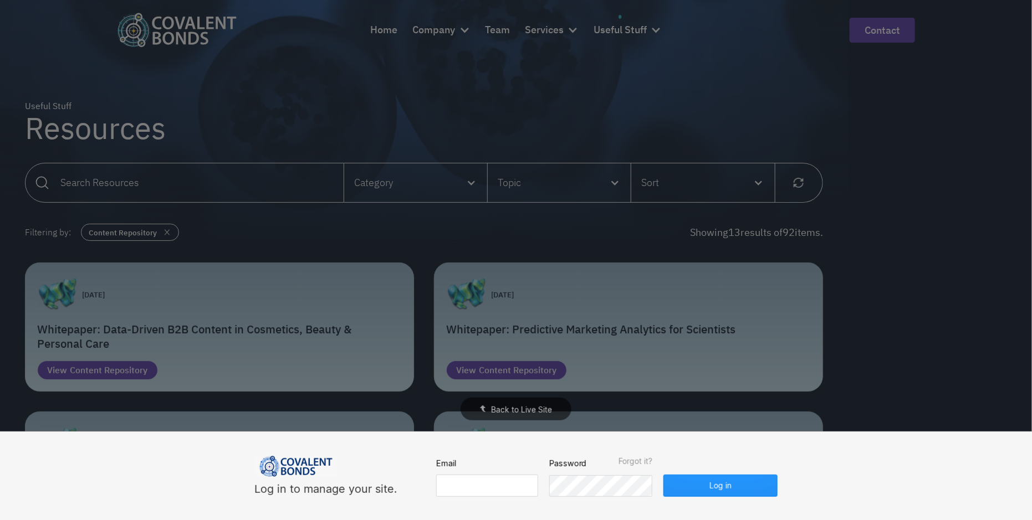  I want to click on span: Forgot it?, so click(635, 462).